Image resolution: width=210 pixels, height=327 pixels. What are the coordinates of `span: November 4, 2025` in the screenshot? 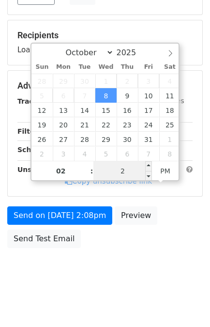 It's located at (85, 154).